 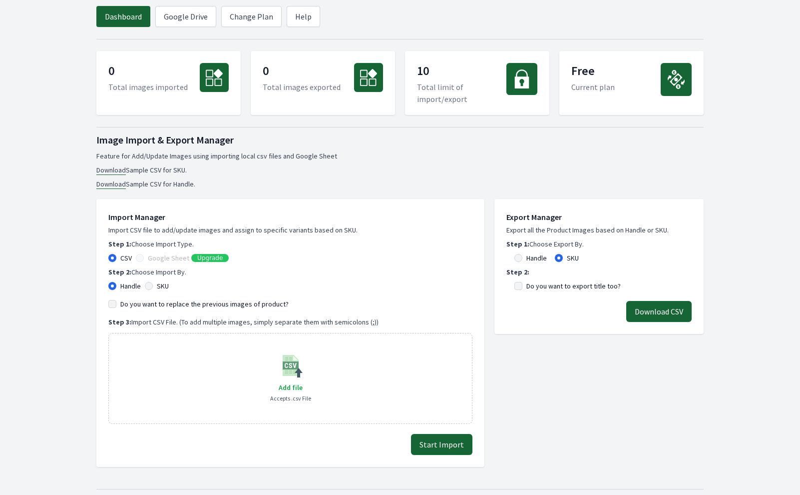 I want to click on a: Help, so click(x=303, y=16).